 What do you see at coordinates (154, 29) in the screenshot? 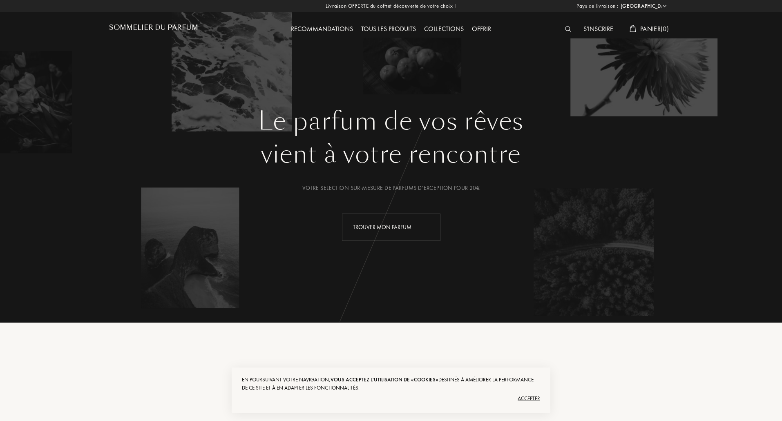
I see `a: Sommelier du Parfum` at bounding box center [154, 29].